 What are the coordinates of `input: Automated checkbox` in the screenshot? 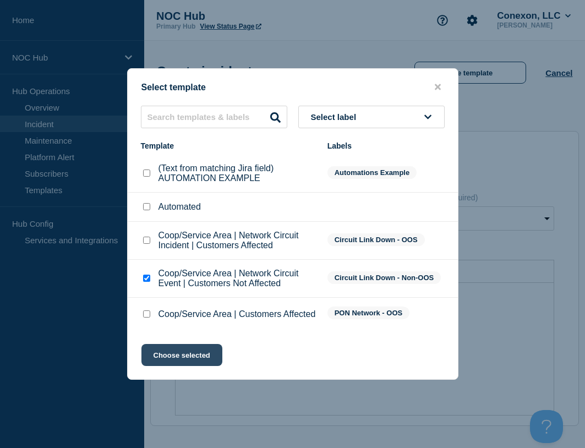 It's located at (146, 206).